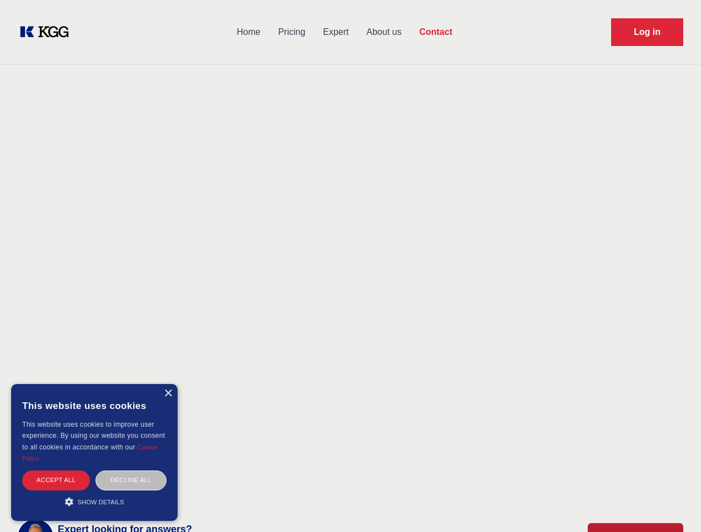 This screenshot has height=532, width=701. What do you see at coordinates (94, 406) in the screenshot?
I see `div: This website uses cookies` at bounding box center [94, 406].